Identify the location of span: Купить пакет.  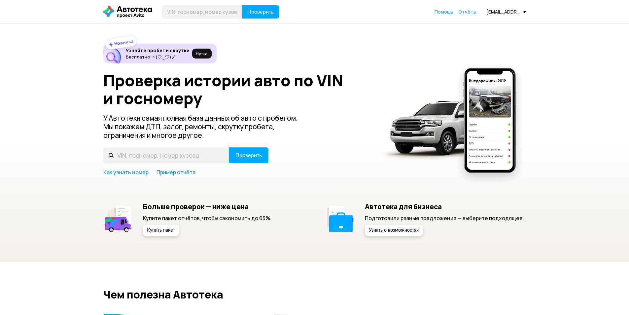
(161, 230).